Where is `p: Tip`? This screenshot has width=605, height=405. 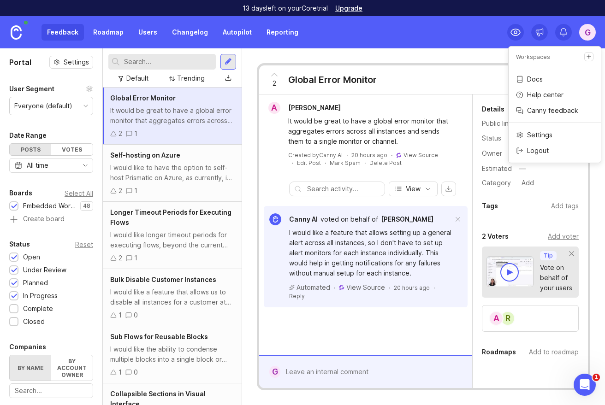
p: Tip is located at coordinates (548, 256).